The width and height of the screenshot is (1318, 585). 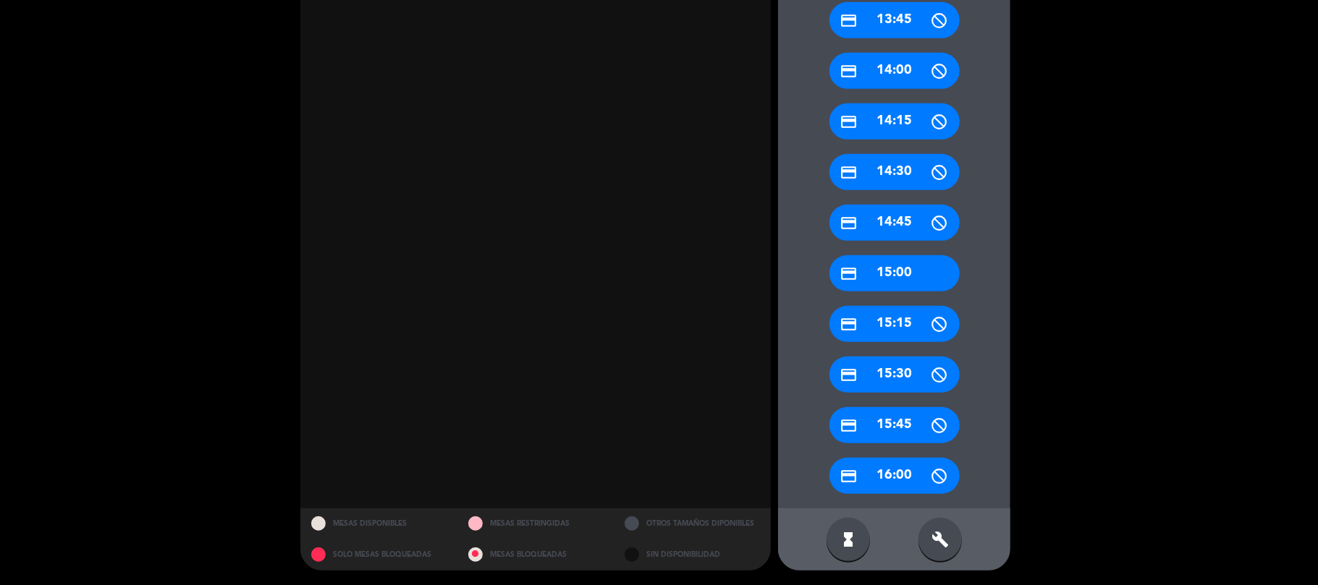 What do you see at coordinates (894, 172) in the screenshot?
I see `div: 14:30` at bounding box center [894, 172].